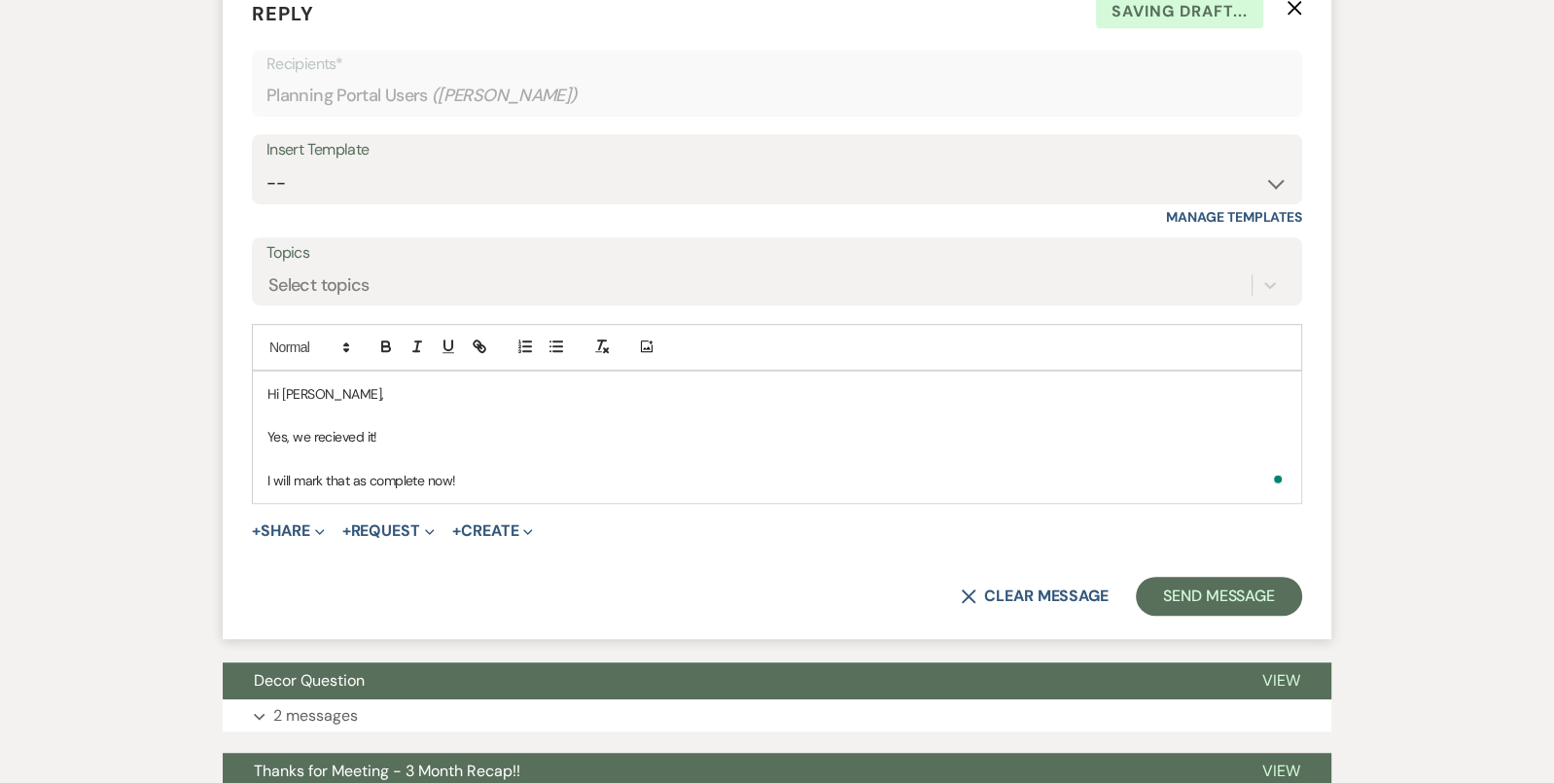  I want to click on span: Decor Question, so click(309, 680).